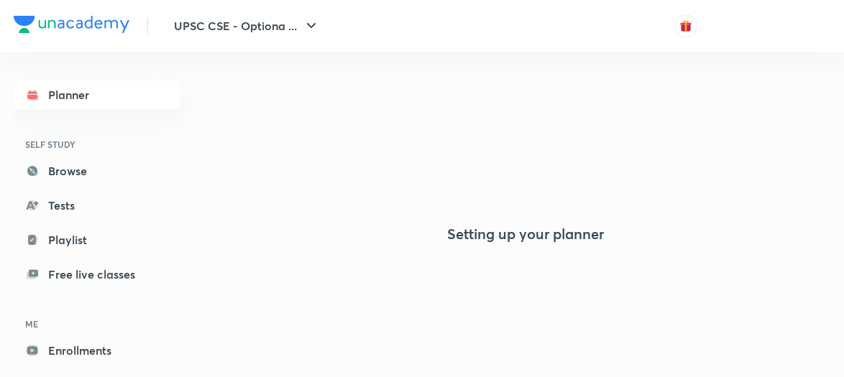  I want to click on a: Planner, so click(97, 95).